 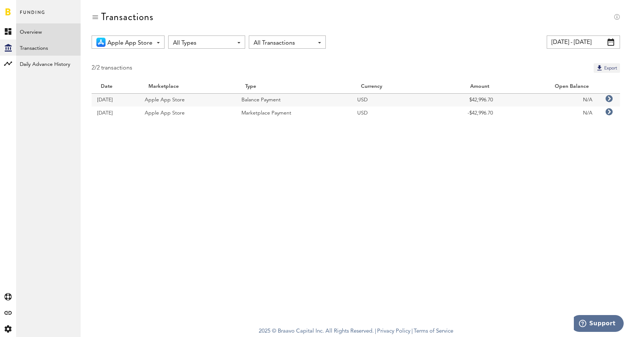 What do you see at coordinates (294, 100) in the screenshot?
I see `td: Balance Payment` at bounding box center [294, 100].